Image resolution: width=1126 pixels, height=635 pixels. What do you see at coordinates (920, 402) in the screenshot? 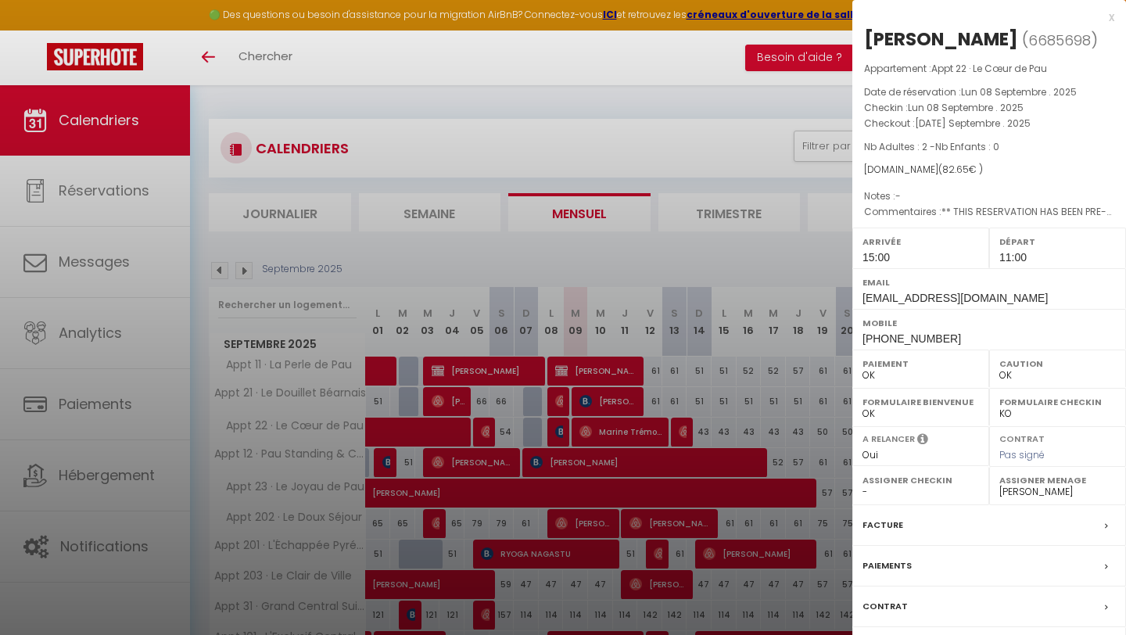
I see `label: Formulaire Bienvenue` at bounding box center [920, 402].